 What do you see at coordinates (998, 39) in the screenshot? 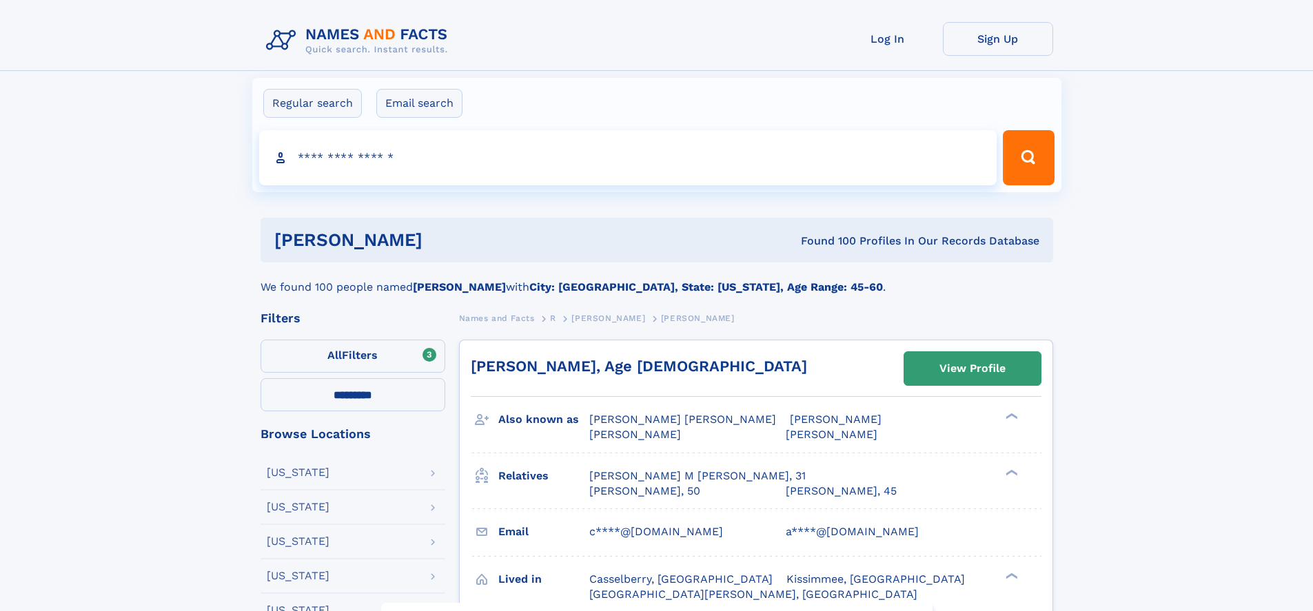
I see `a: Sign Up` at bounding box center [998, 39].